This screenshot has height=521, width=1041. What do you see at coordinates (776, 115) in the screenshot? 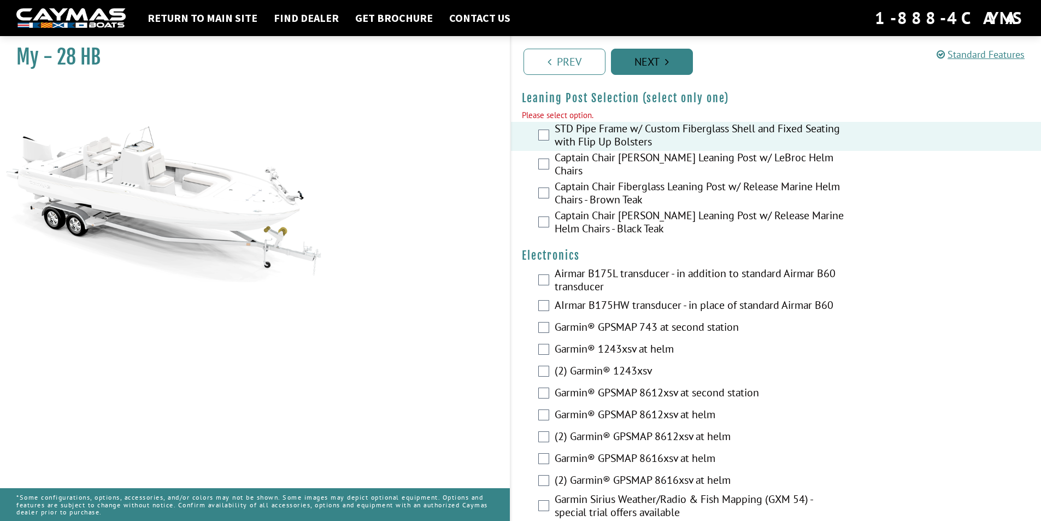
I see `div: Please select option.` at bounding box center [776, 115].